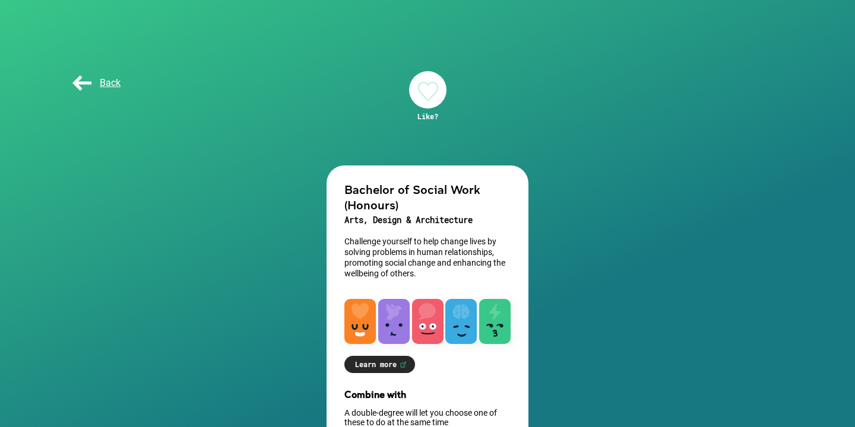  What do you see at coordinates (427, 394) in the screenshot?
I see `h3: Combine with` at bounding box center [427, 394].